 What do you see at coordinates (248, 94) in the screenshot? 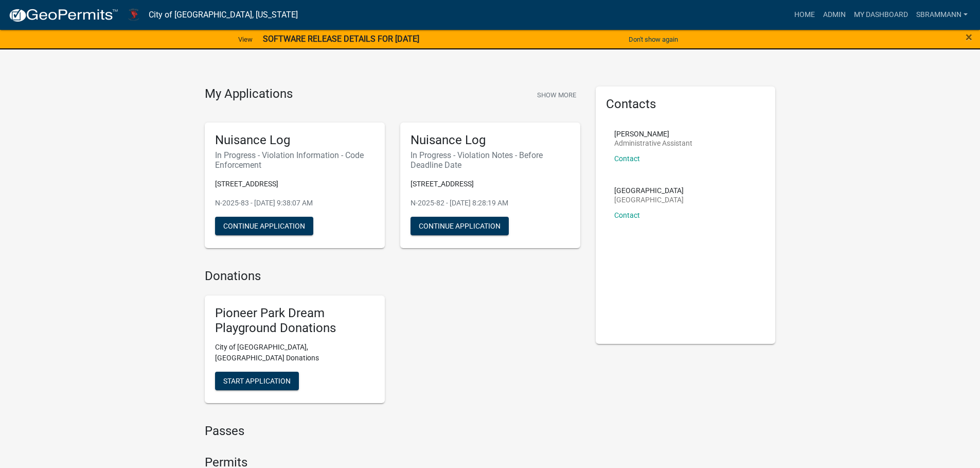
I see `h4: My Applications` at bounding box center [248, 94].